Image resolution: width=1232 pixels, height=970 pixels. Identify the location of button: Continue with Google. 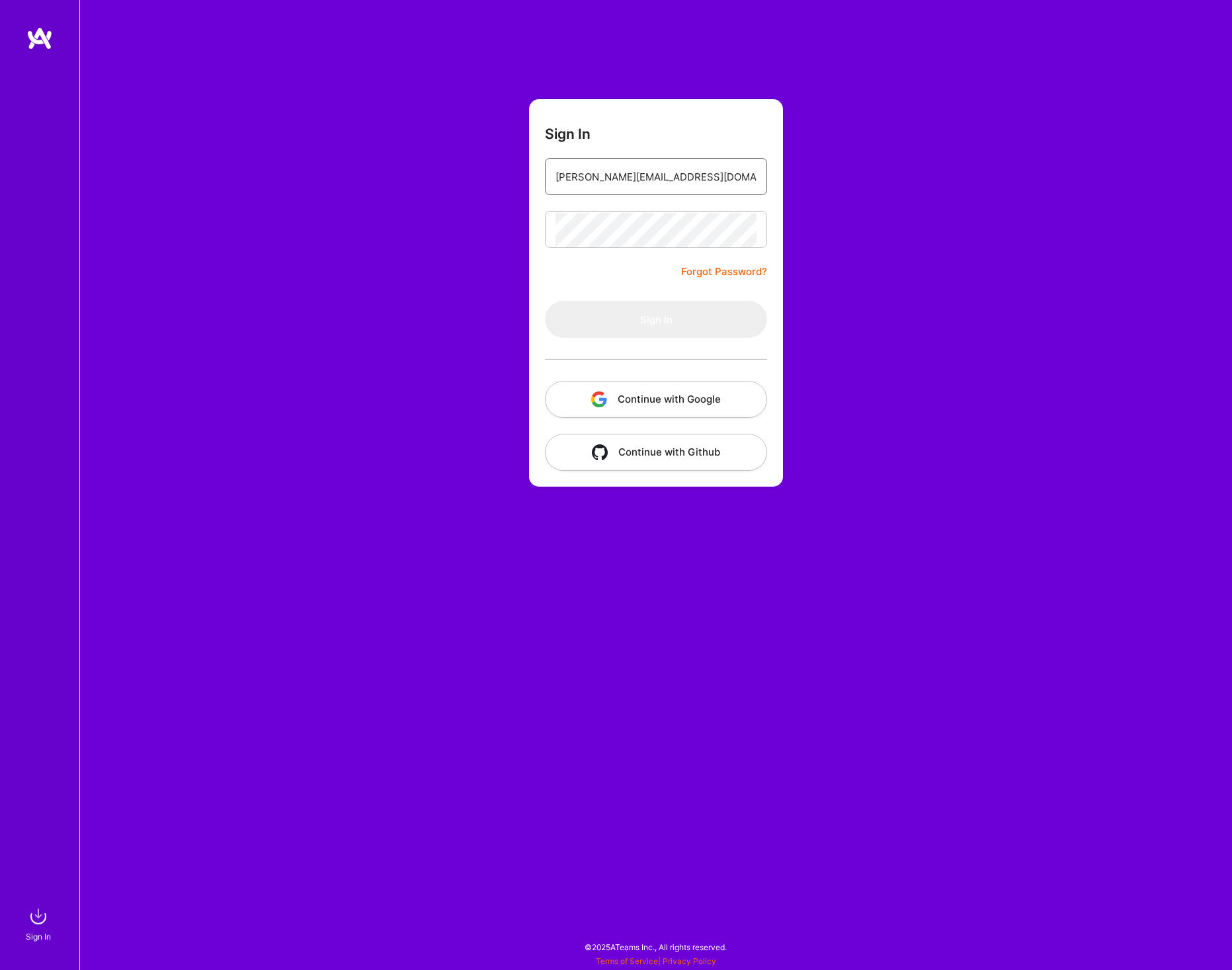
(656, 400).